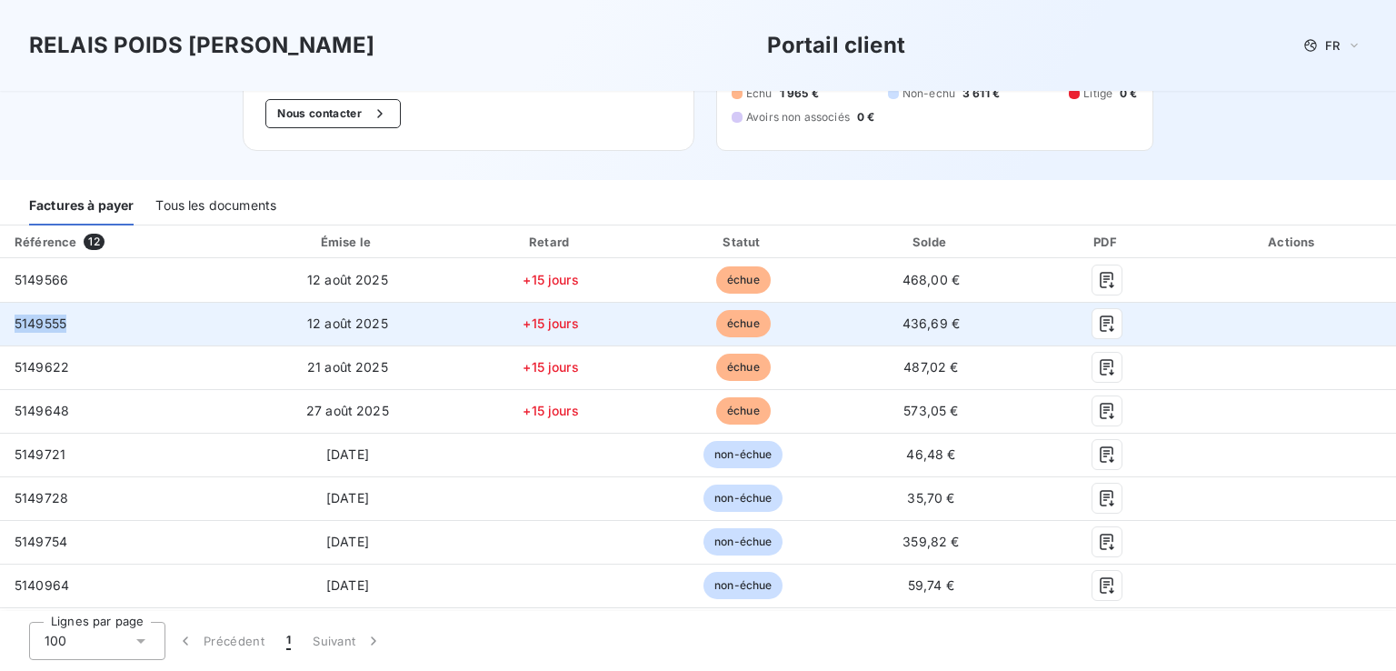 The image size is (1396, 671). I want to click on span: 5149648, so click(42, 410).